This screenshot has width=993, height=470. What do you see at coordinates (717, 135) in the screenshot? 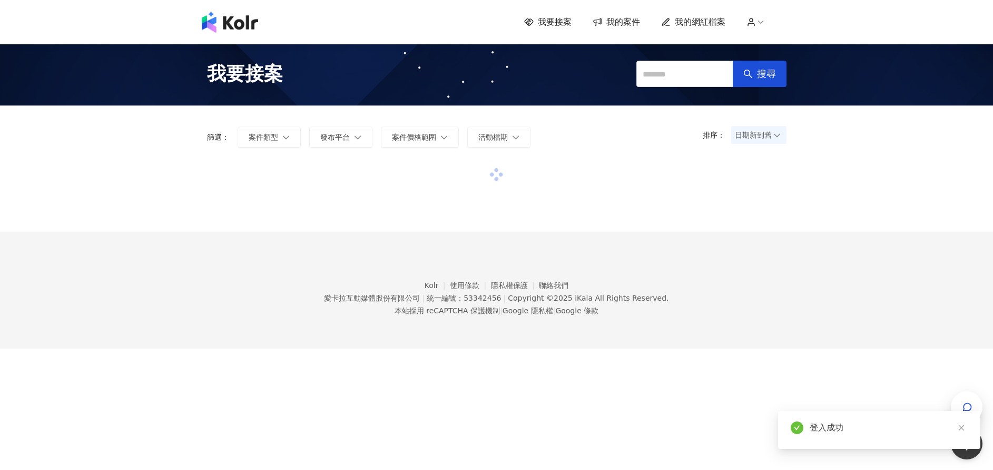
I see `p: 排序：` at bounding box center [717, 135].